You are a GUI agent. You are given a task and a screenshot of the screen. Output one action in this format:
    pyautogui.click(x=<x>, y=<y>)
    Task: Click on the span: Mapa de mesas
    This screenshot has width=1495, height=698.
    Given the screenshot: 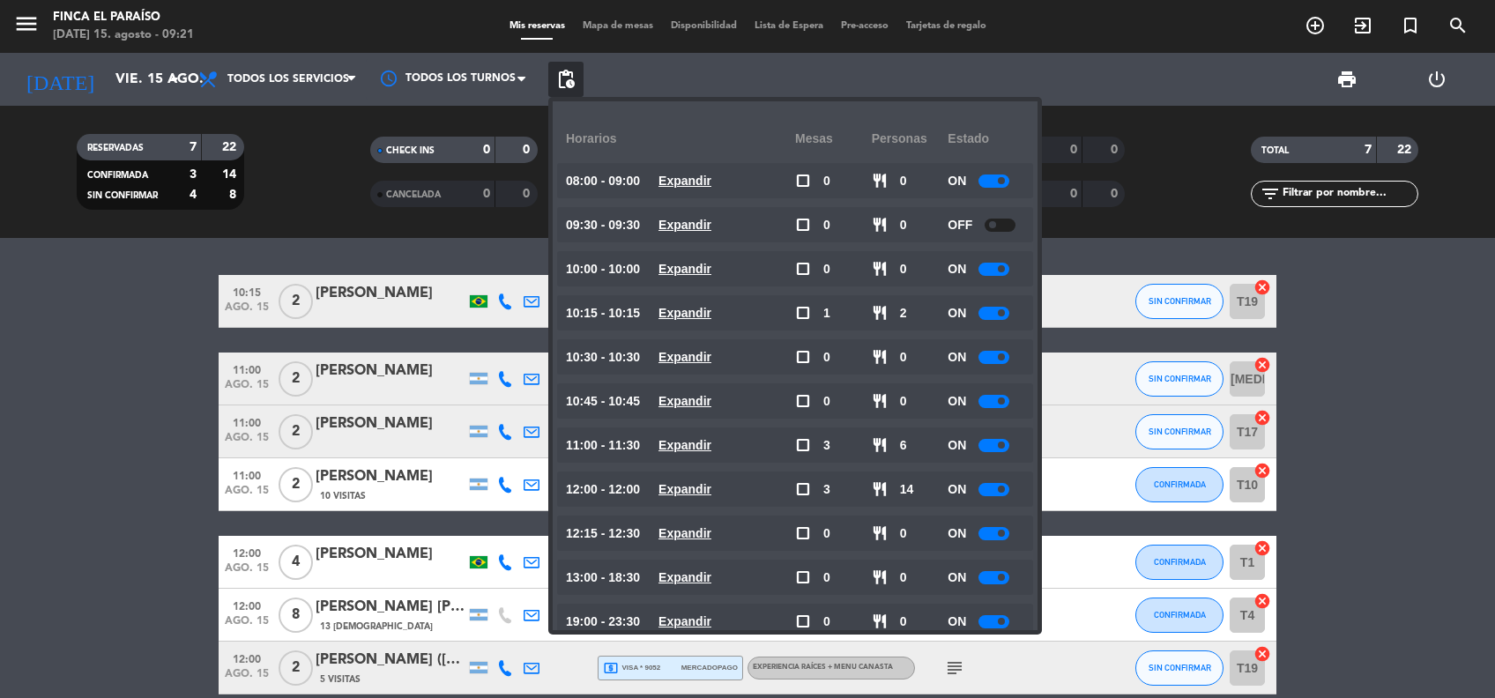 What is the action you would take?
    pyautogui.click(x=618, y=26)
    